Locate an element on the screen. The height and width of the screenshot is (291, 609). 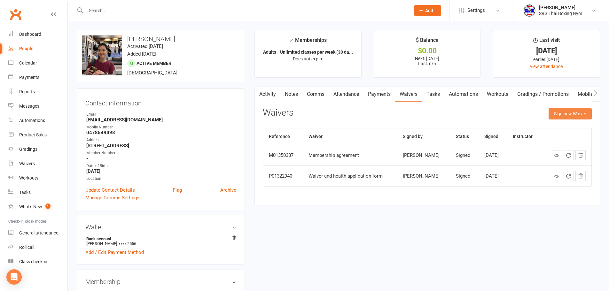
th: Instructor is located at coordinates (524, 136).